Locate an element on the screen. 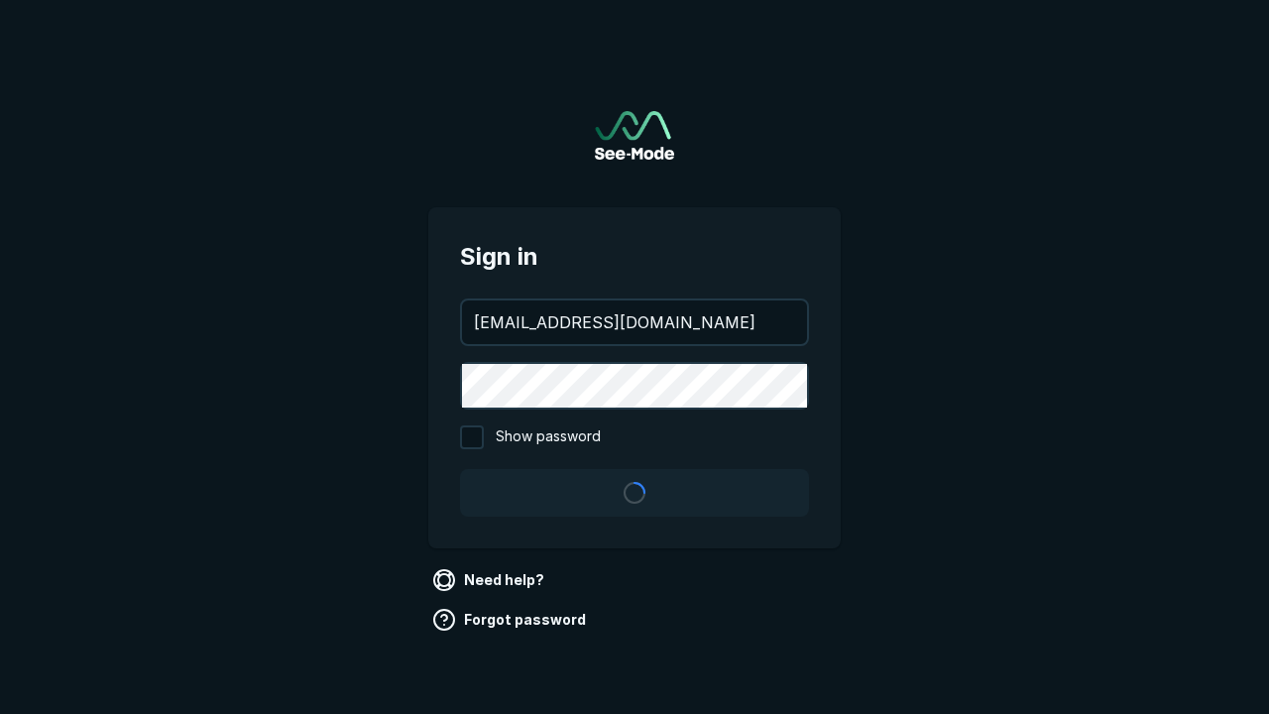 The image size is (1269, 714). a: Forgot password is located at coordinates (510, 619).